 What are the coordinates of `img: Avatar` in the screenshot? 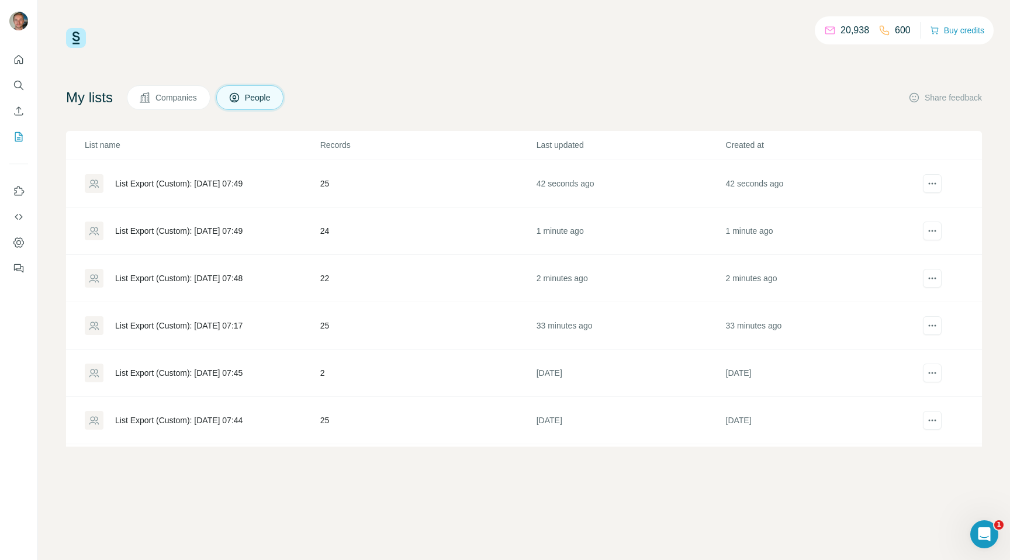 It's located at (19, 21).